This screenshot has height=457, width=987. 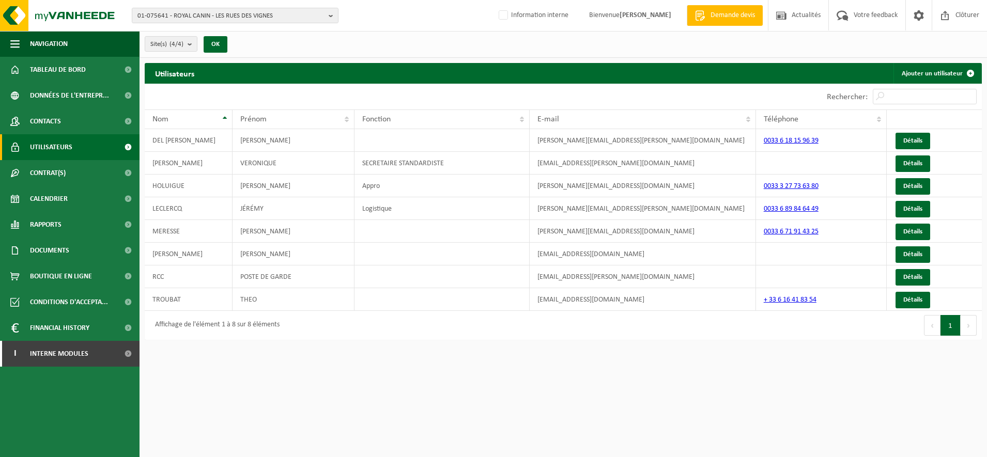 What do you see at coordinates (442, 186) in the screenshot?
I see `td: Appro` at bounding box center [442, 186].